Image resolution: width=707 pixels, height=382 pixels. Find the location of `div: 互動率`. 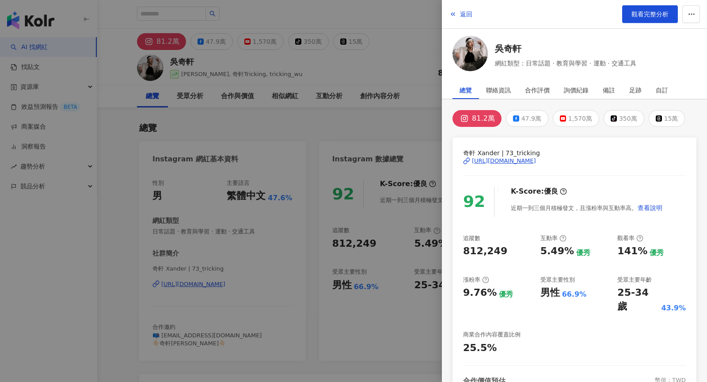

div: 互動率 is located at coordinates (553, 238).